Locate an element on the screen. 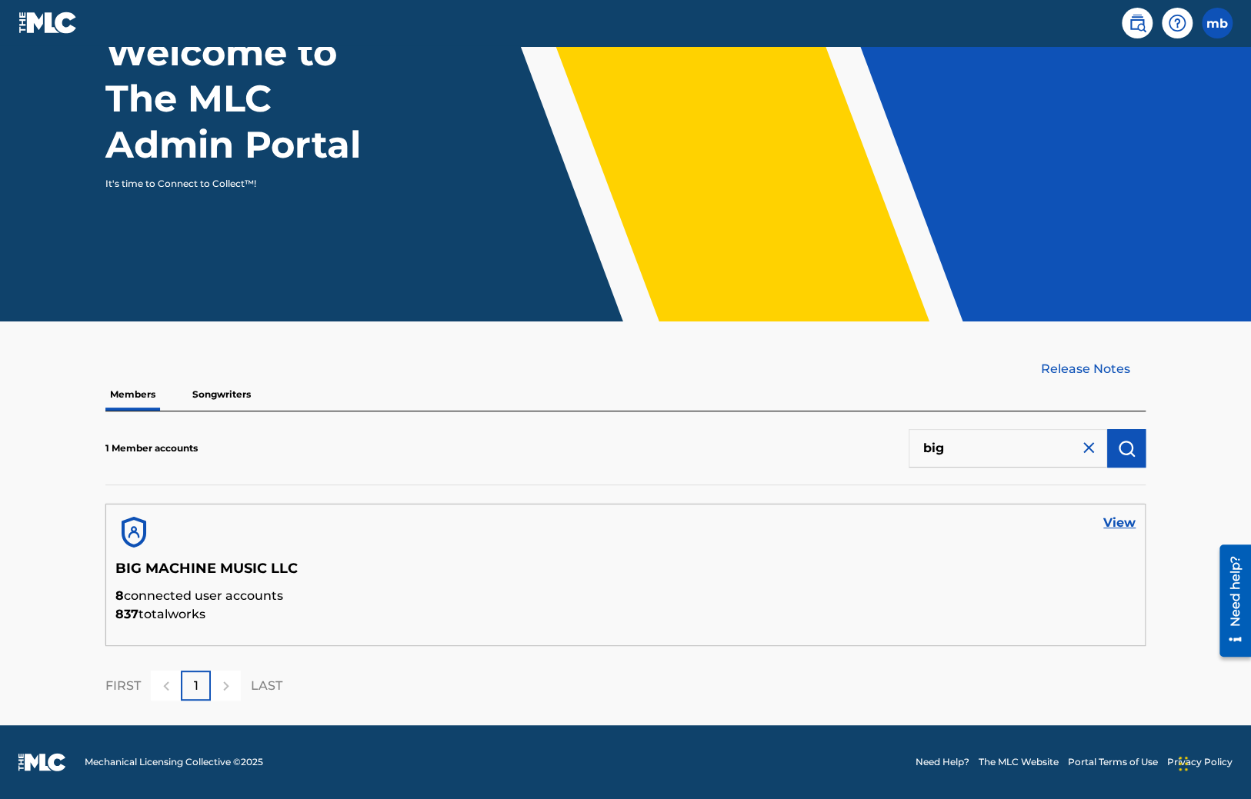 This screenshot has width=1251, height=799. img: search is located at coordinates (1137, 23).